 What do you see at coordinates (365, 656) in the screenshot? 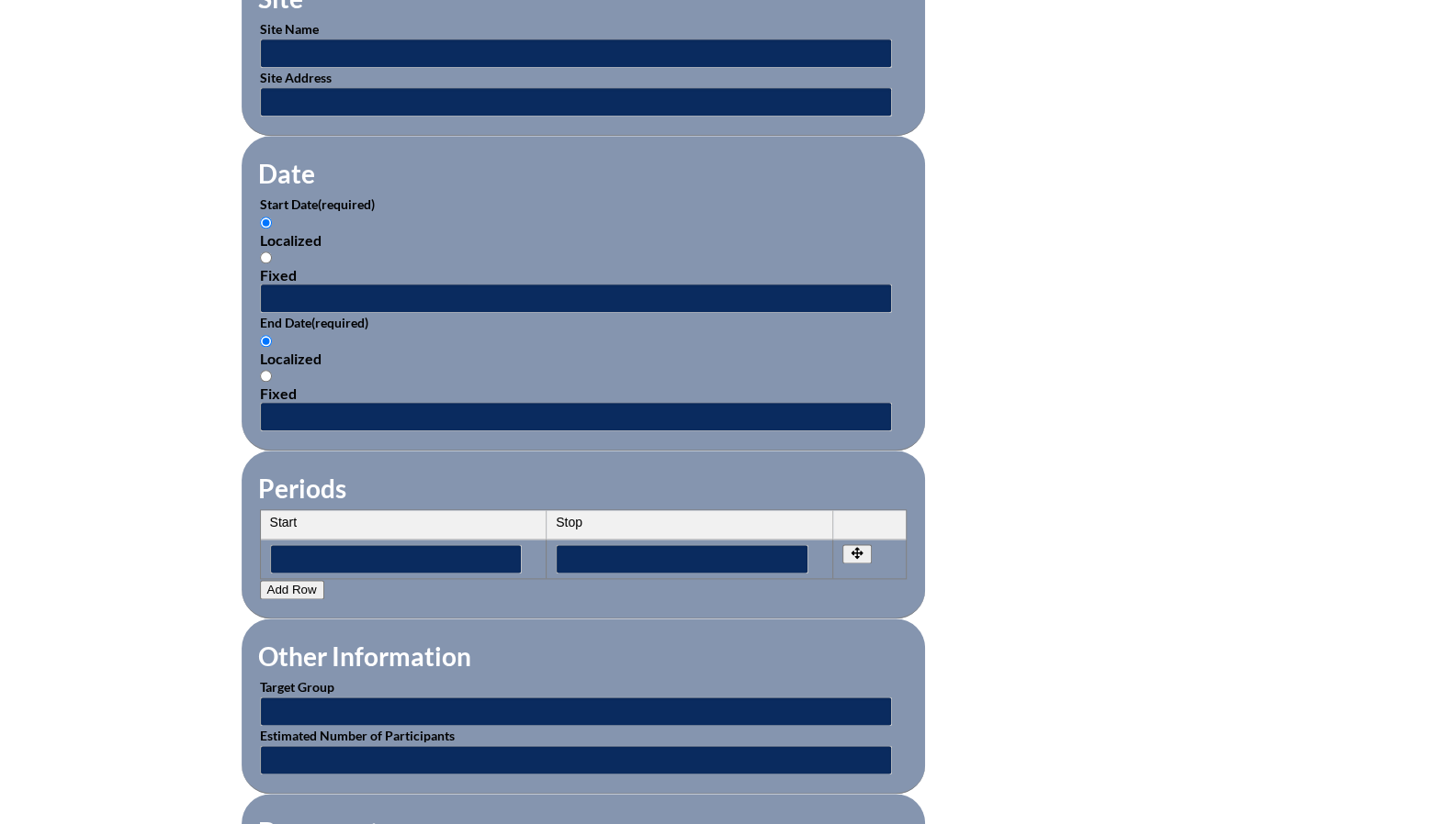
I see `legend: Other Information` at bounding box center [365, 656].